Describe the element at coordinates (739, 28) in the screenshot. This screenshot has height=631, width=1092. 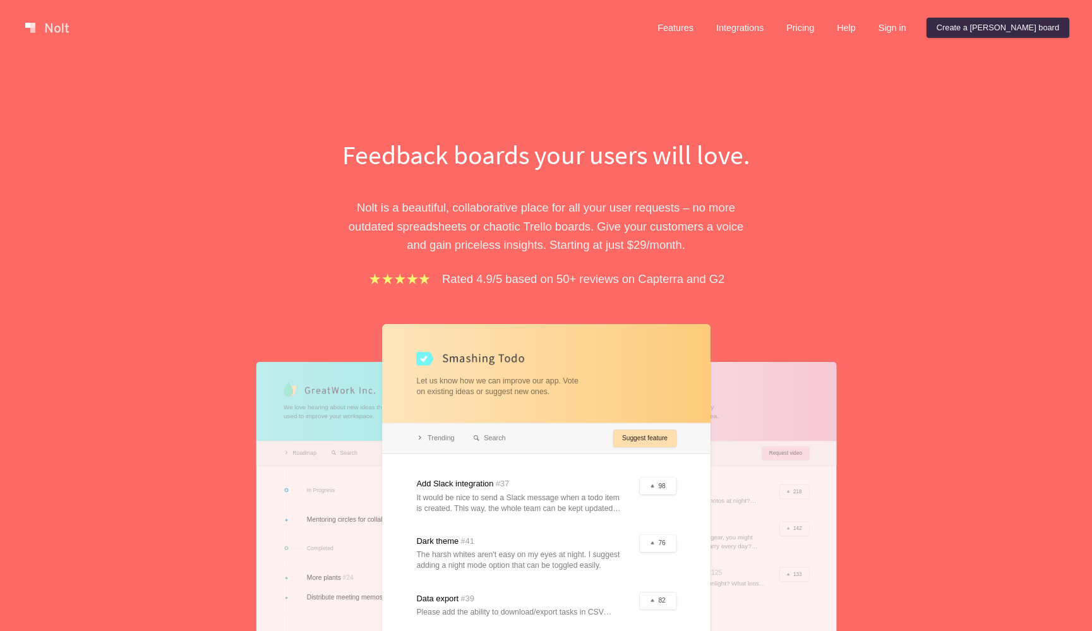
I see `a: Integrations` at that location.